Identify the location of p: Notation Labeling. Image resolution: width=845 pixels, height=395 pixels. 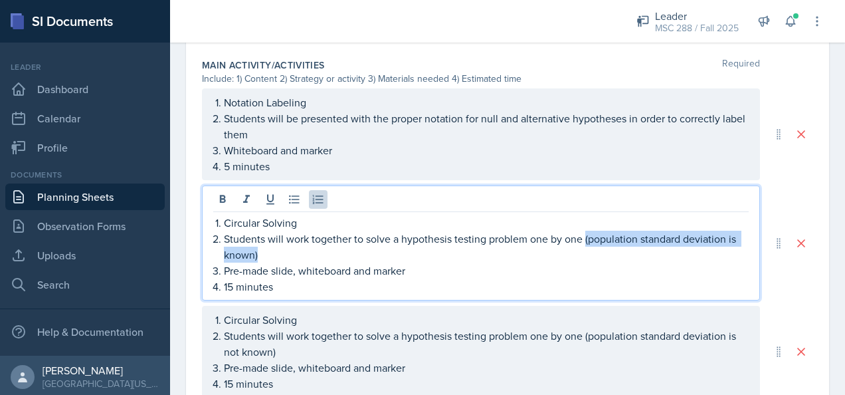
(486, 102).